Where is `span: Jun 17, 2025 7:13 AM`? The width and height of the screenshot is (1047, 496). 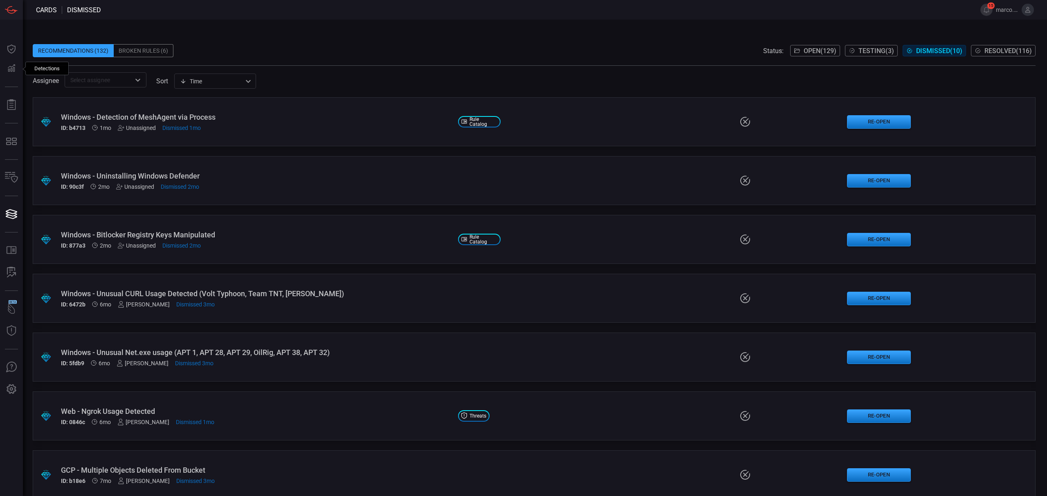 span: Jun 17, 2025 7:13 AM is located at coordinates (106, 246).